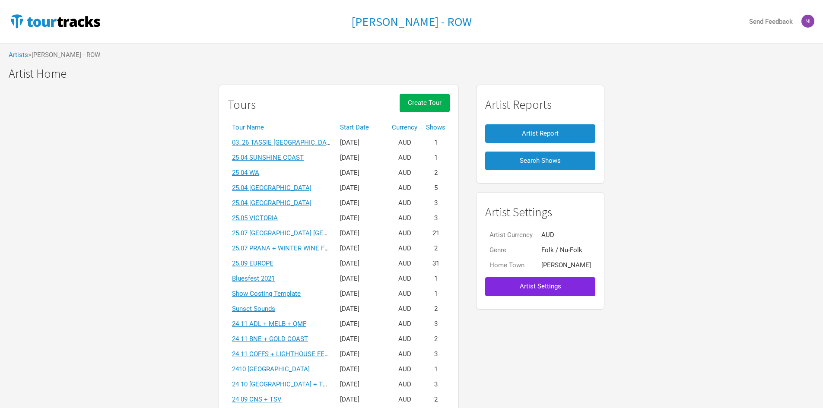 The image size is (823, 408). What do you see at coordinates (253, 263) in the screenshot?
I see `a: 25.09 EUROPE` at bounding box center [253, 263].